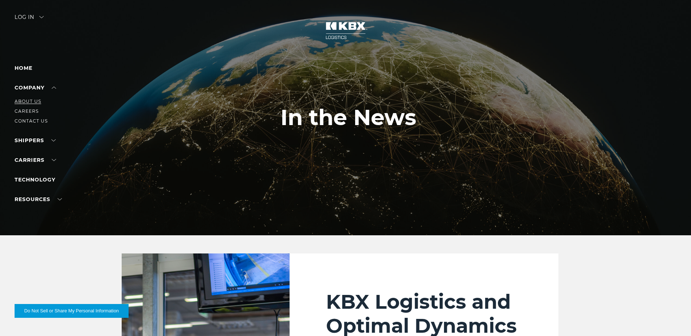 This screenshot has height=336, width=691. I want to click on a: Technology, so click(35, 180).